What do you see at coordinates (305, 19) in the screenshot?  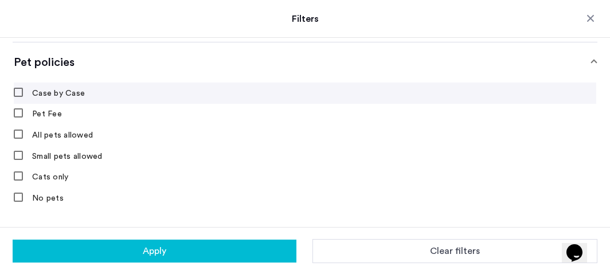 I see `div: Filters` at bounding box center [305, 19].